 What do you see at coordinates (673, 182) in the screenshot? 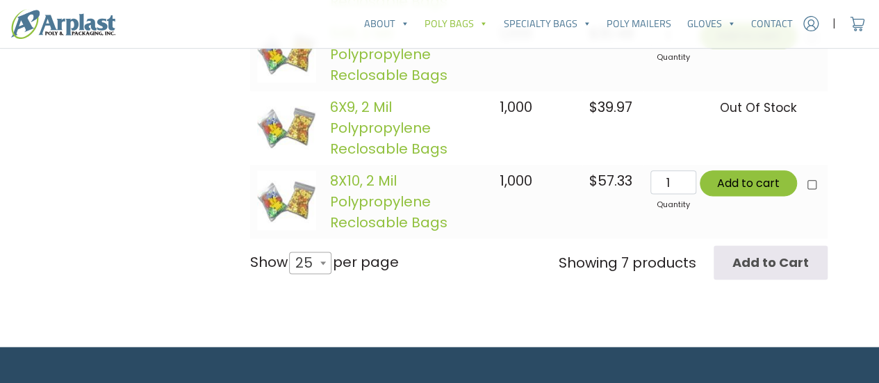
I see `input: Qty` at bounding box center [673, 182].